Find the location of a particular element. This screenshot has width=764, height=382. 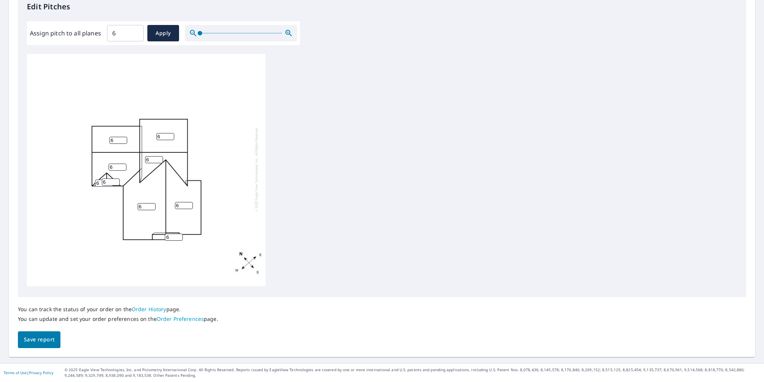

p: You can track the status of your order on the page. is located at coordinates (118, 310).